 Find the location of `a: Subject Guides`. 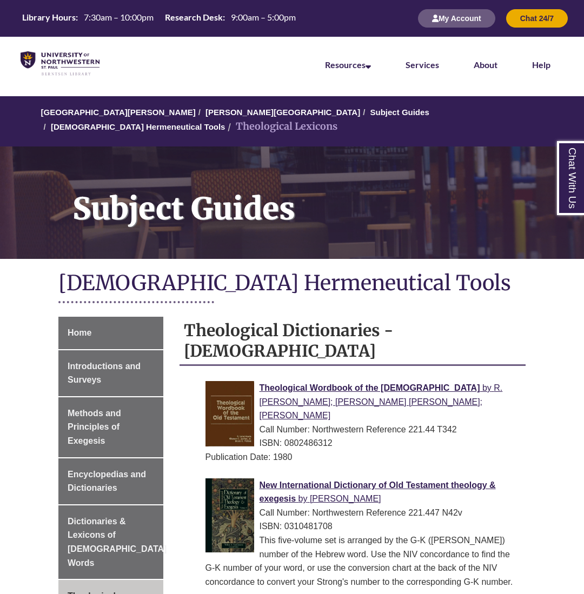

a: Subject Guides is located at coordinates (400, 112).